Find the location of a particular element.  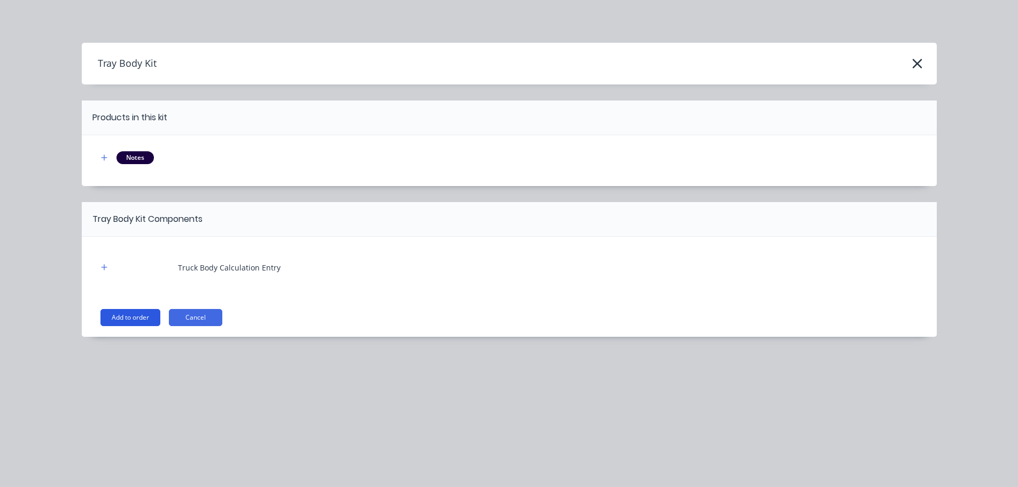

button: Cancel is located at coordinates (196, 317).